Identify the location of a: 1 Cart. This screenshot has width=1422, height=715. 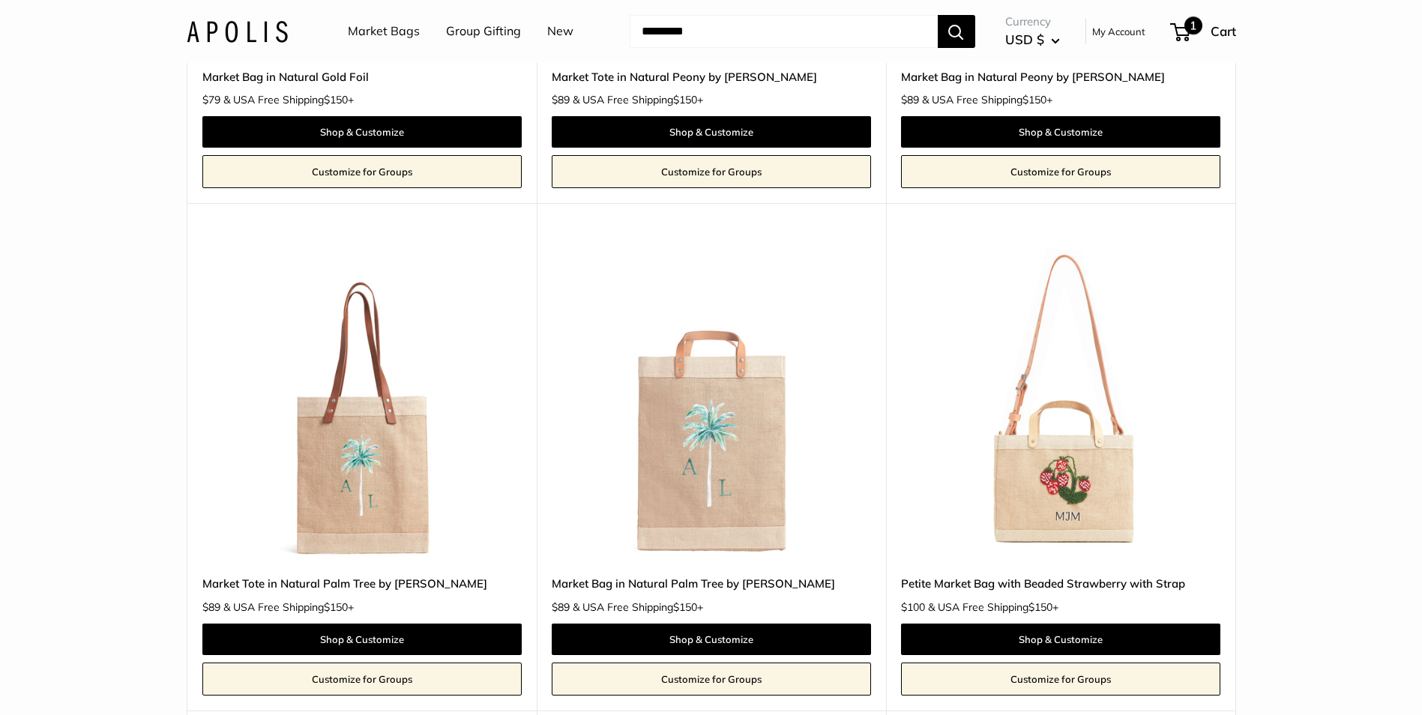
(1204, 31).